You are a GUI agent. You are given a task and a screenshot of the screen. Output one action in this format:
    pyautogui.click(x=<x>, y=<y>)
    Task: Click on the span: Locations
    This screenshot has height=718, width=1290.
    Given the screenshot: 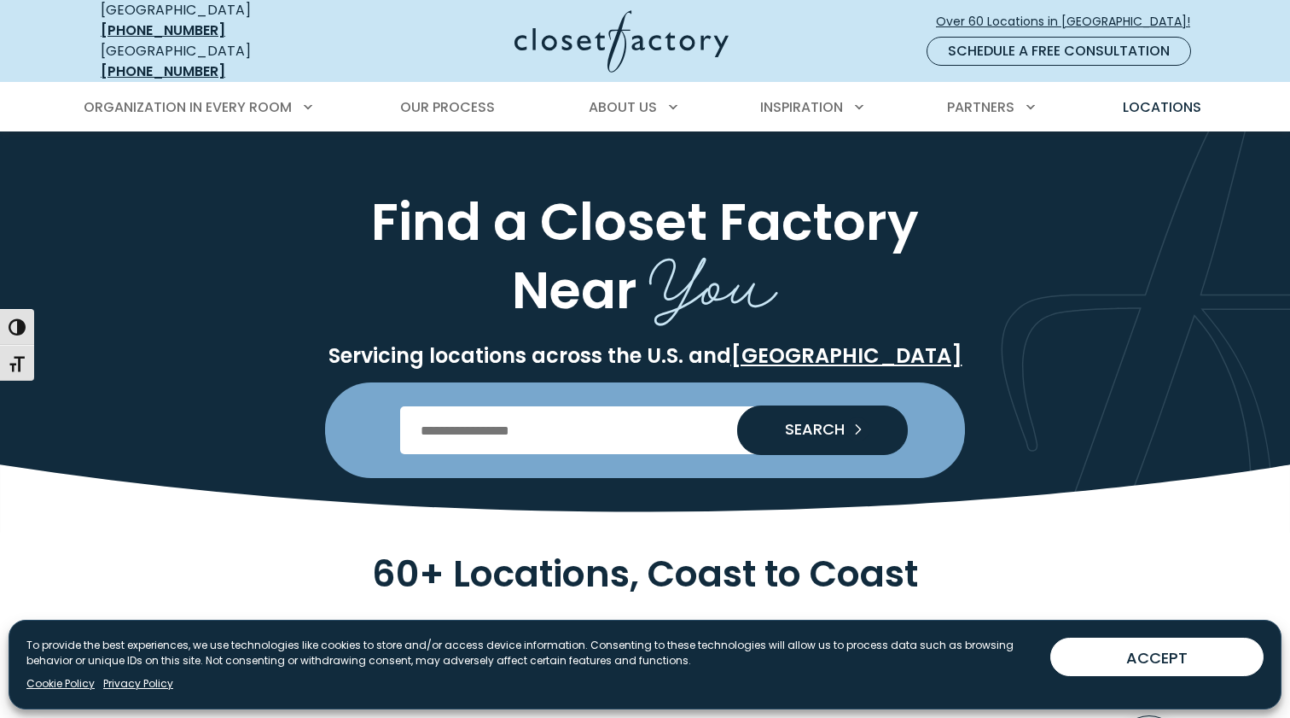 What is the action you would take?
    pyautogui.click(x=1162, y=107)
    